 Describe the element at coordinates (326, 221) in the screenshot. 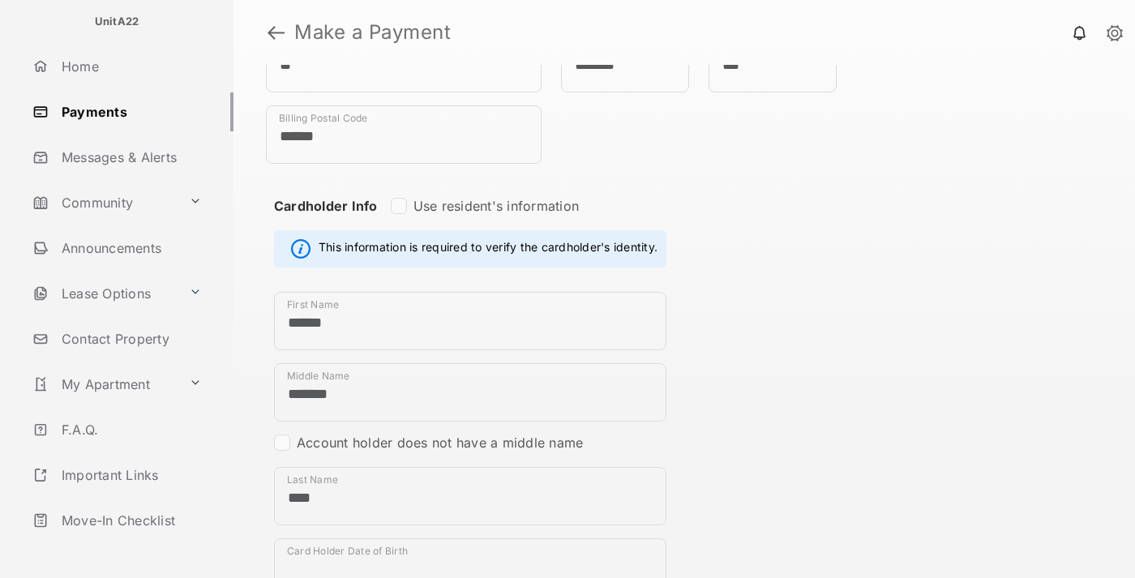

I see `strong: Cardholder Info` at that location.